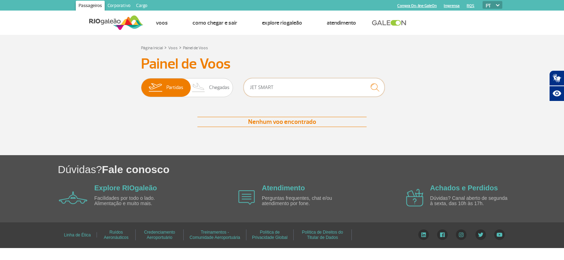  What do you see at coordinates (464, 188) in the screenshot?
I see `a: Achados e Perdidos` at bounding box center [464, 188].